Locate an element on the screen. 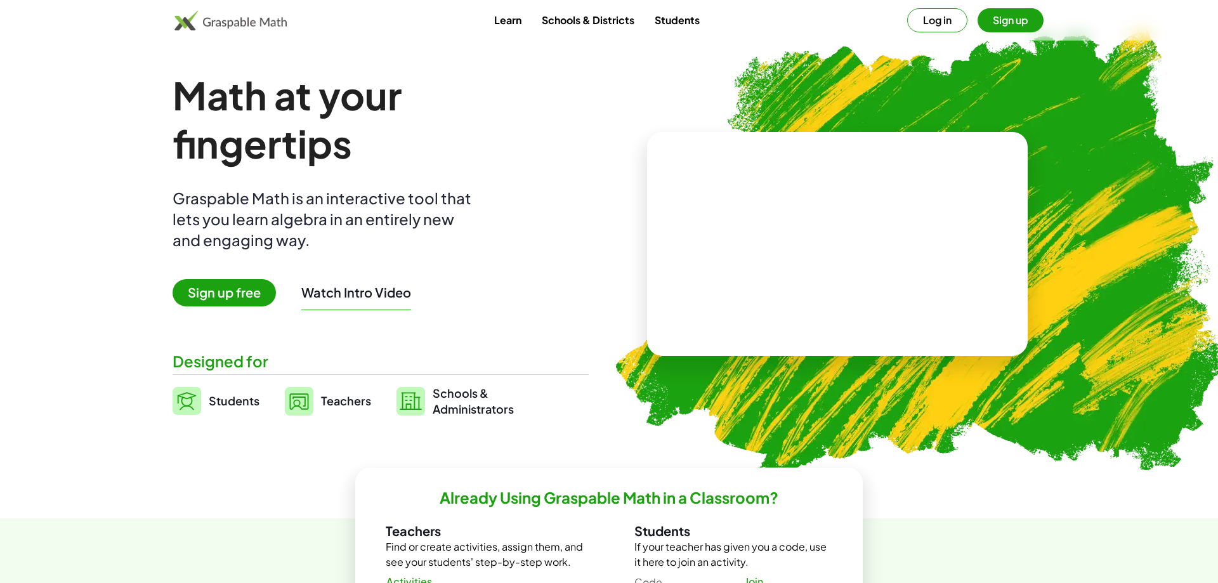 The height and width of the screenshot is (583, 1218). h3: Students is located at coordinates (734, 531).